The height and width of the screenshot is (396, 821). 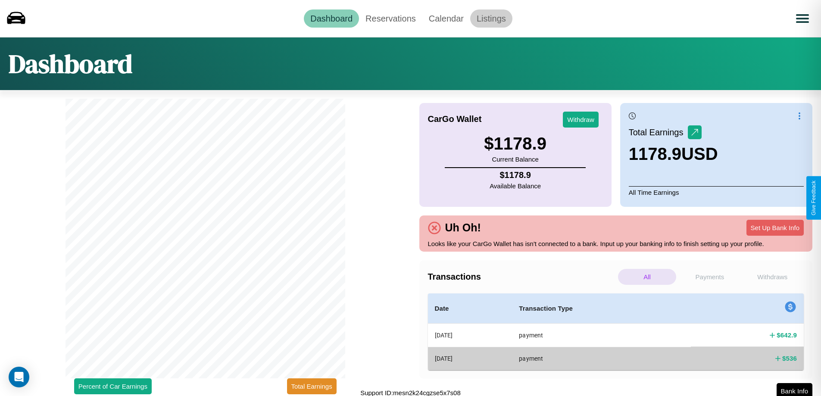 What do you see at coordinates (580, 119) in the screenshot?
I see `button: Withdraw` at bounding box center [580, 119].